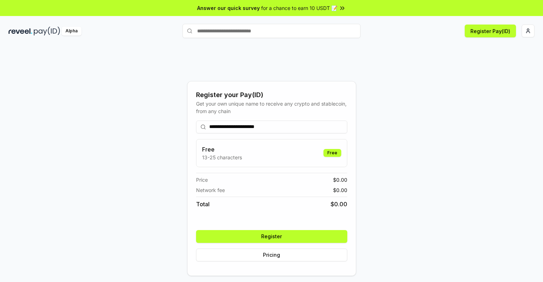 This screenshot has height=282, width=543. Describe the element at coordinates (203, 204) in the screenshot. I see `span: Total` at that location.